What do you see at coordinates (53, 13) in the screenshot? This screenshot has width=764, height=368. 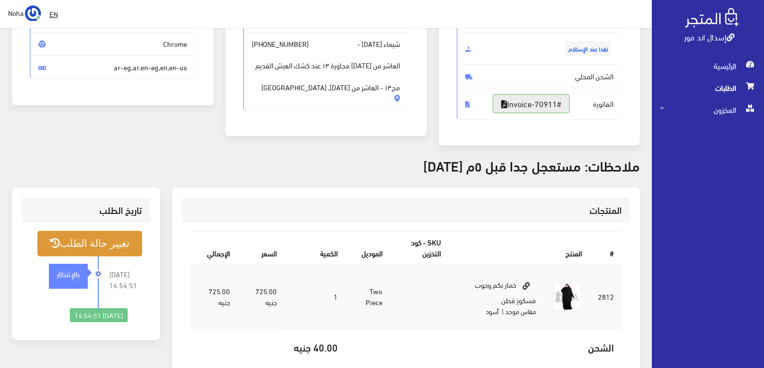 I see `u: EN` at bounding box center [53, 13].